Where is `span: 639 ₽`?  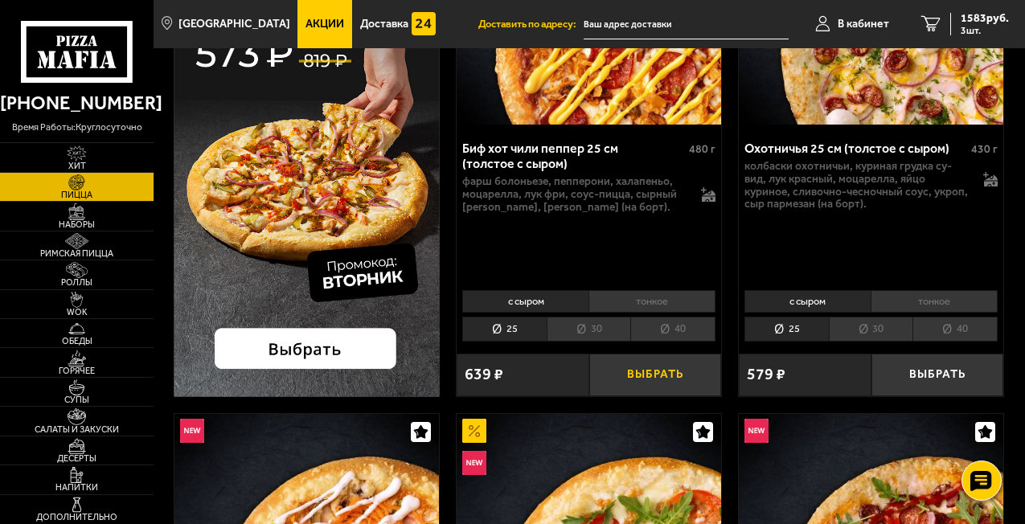
span: 639 ₽ is located at coordinates (484, 375).